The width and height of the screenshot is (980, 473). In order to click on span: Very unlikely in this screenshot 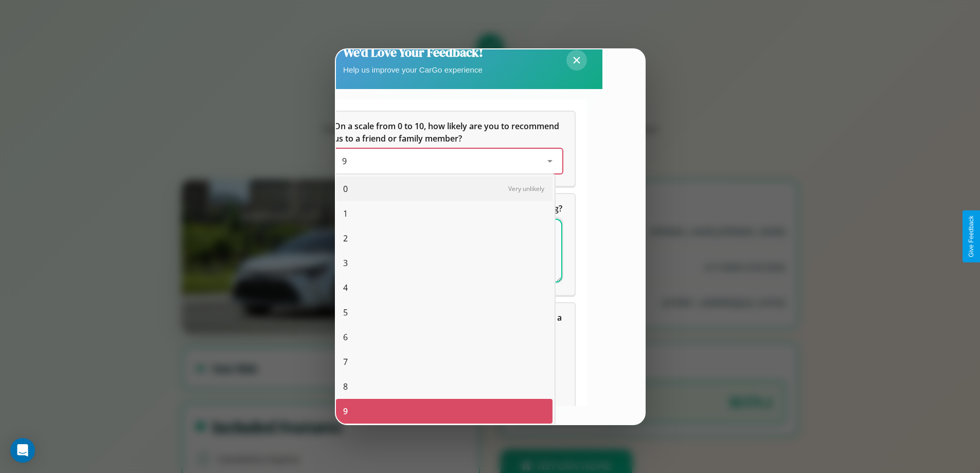, I will do `click(526, 188)`.